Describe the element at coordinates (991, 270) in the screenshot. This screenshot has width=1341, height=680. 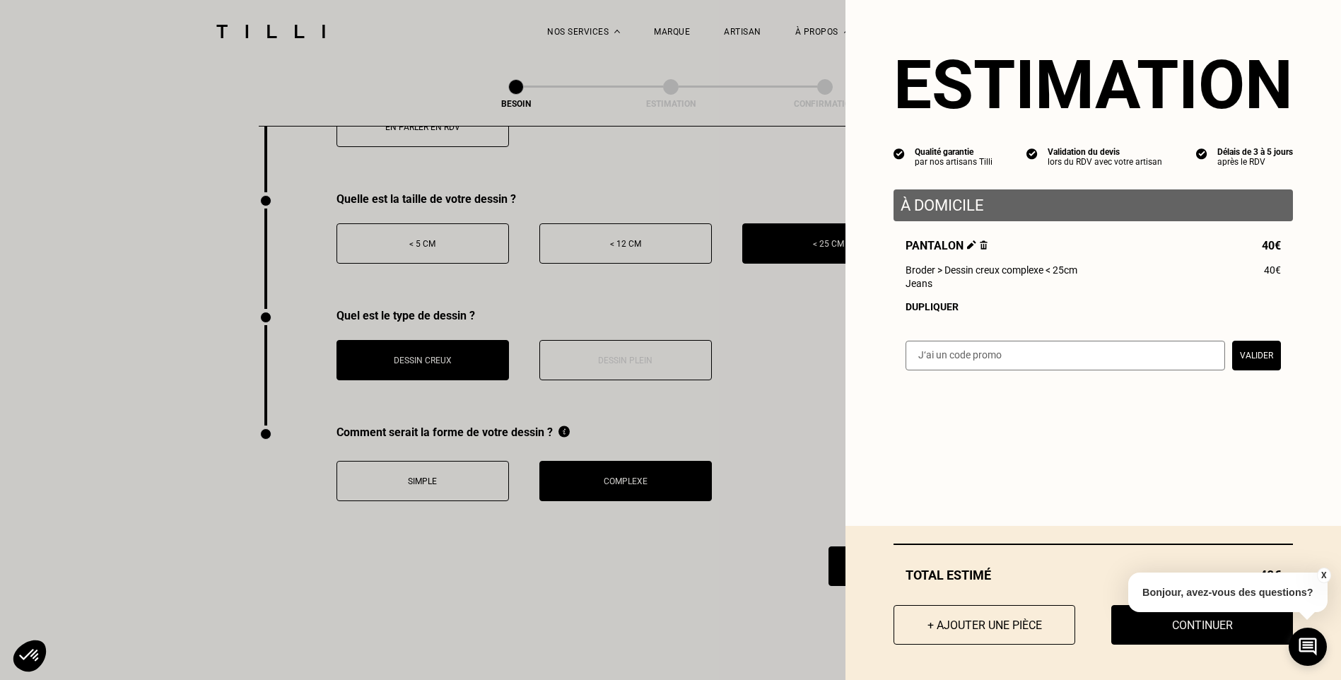
I see `span: Broder > Dessin creux complexe < 25cm` at that location.